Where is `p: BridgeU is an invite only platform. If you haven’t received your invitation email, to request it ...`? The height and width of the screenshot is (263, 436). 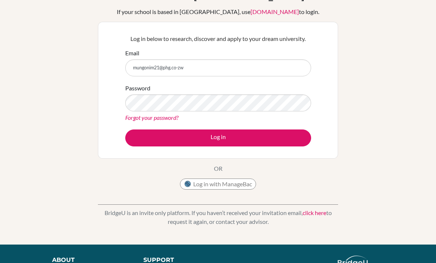 p: BridgeU is an invite only platform. If you haven’t received your invitation email, to request it ... is located at coordinates (218, 218).